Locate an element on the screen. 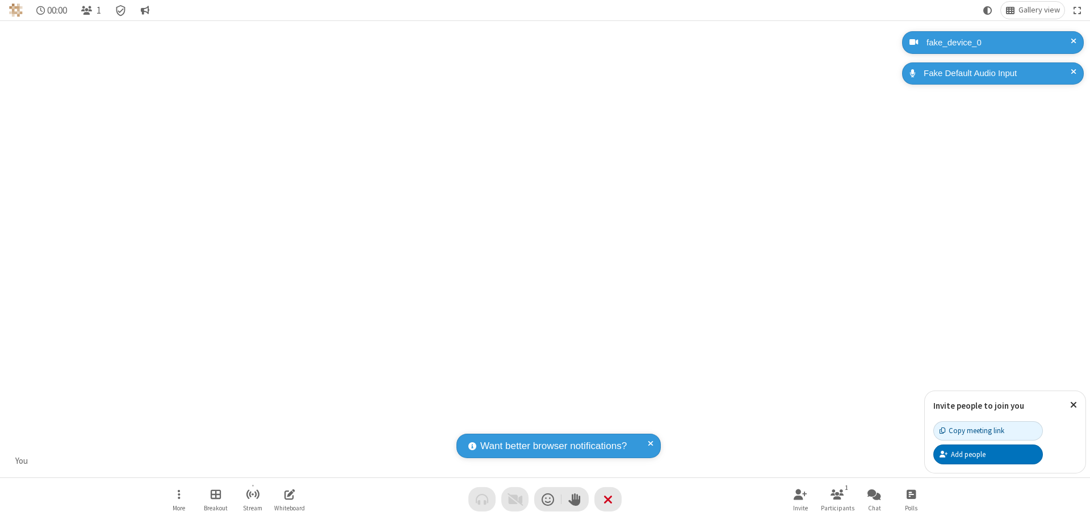 The width and height of the screenshot is (1090, 520). button: Conversation is located at coordinates (145, 10).